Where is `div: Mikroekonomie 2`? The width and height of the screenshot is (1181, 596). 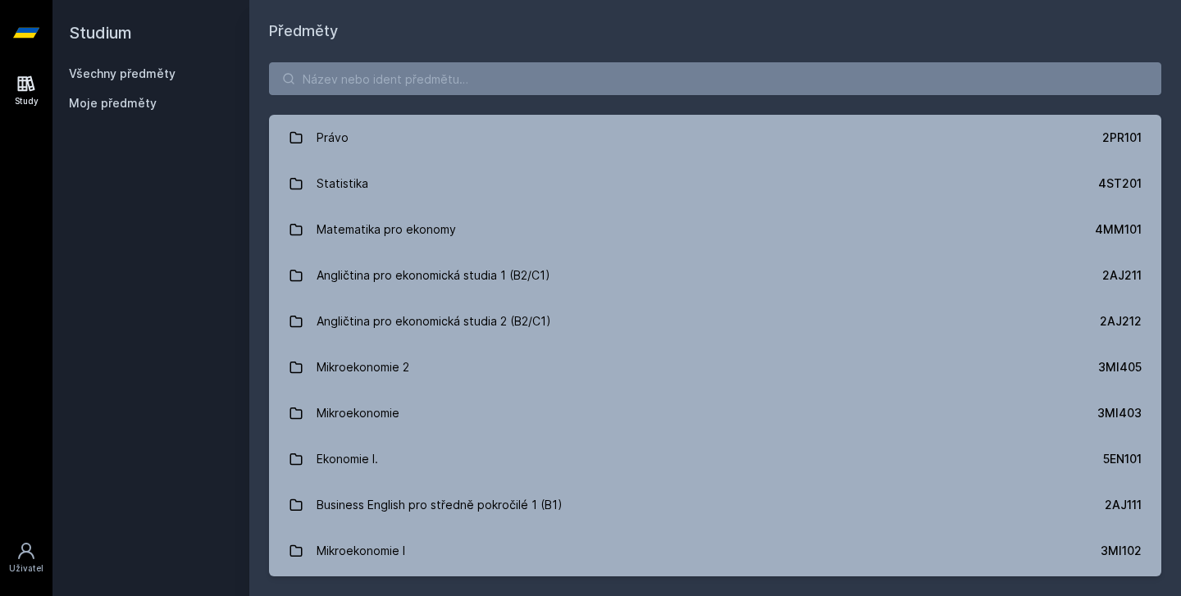
div: Mikroekonomie 2 is located at coordinates (362, 367).